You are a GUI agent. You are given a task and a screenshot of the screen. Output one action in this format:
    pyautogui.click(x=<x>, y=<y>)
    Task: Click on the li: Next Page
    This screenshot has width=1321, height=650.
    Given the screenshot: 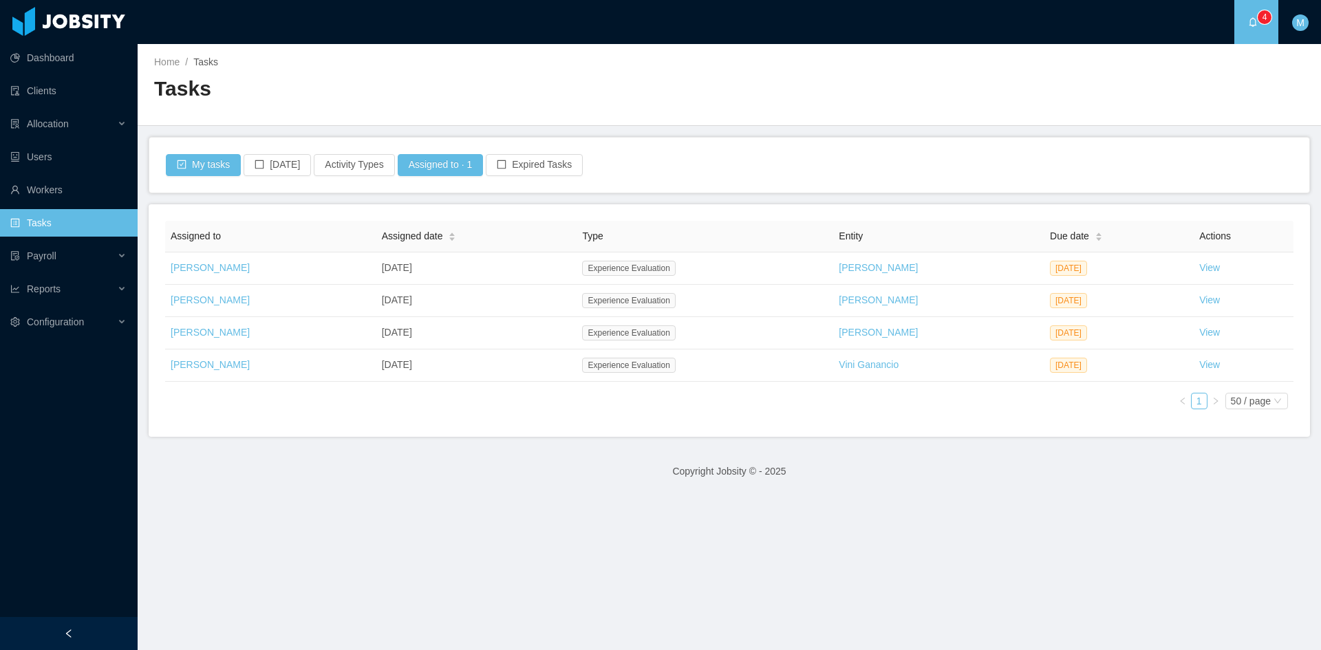 What is the action you would take?
    pyautogui.click(x=1215, y=401)
    